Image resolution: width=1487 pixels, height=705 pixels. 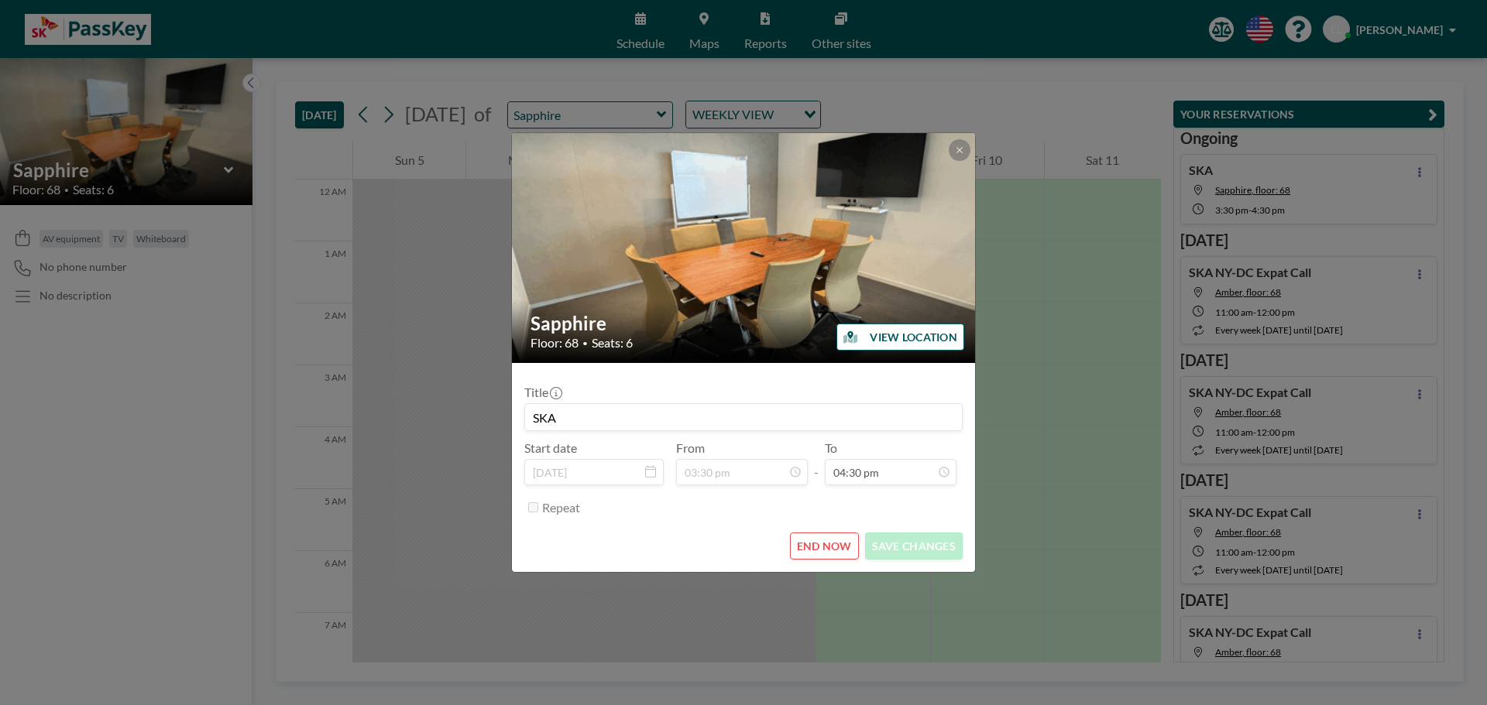 I want to click on button: VIEW LOCATION, so click(x=900, y=337).